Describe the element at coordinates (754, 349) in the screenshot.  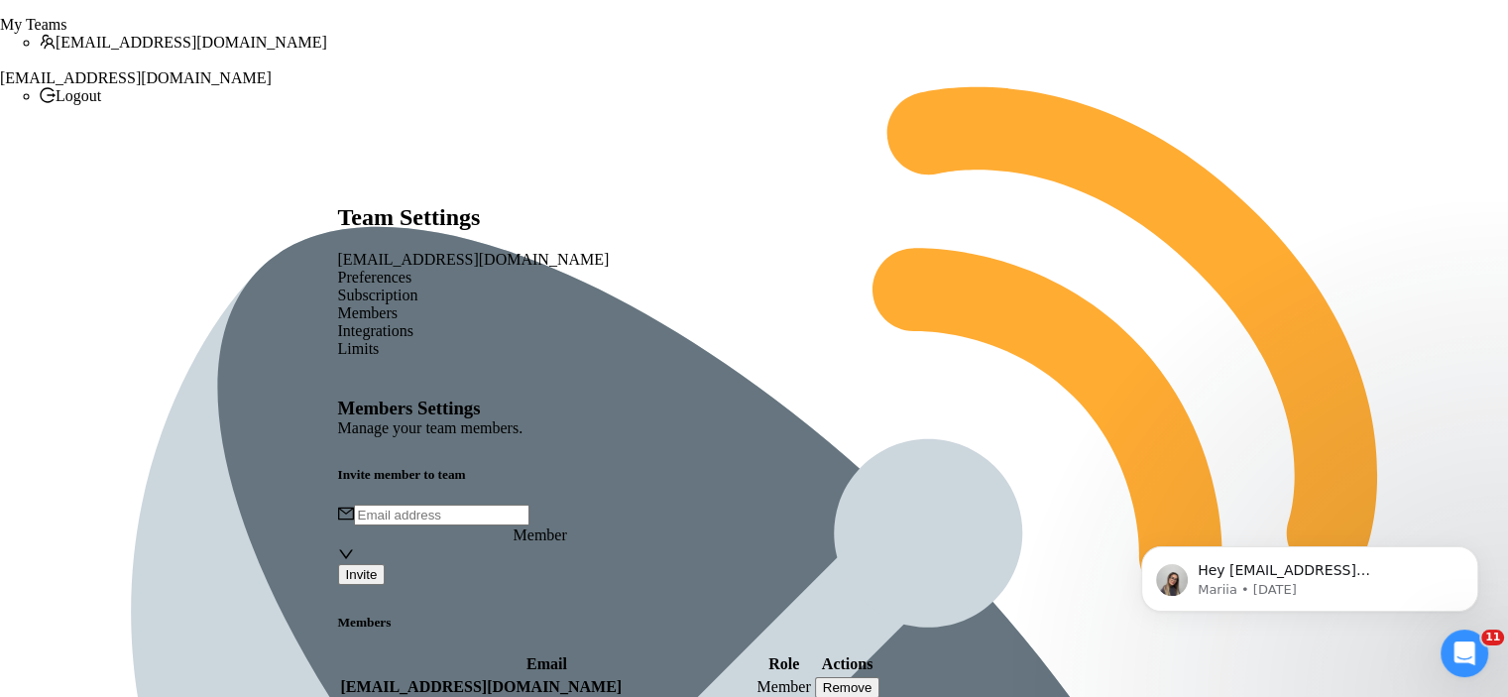
I see `div: Limits` at that location.